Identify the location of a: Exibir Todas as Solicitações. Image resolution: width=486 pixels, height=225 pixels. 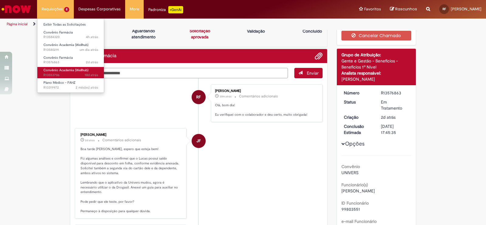
(71, 25).